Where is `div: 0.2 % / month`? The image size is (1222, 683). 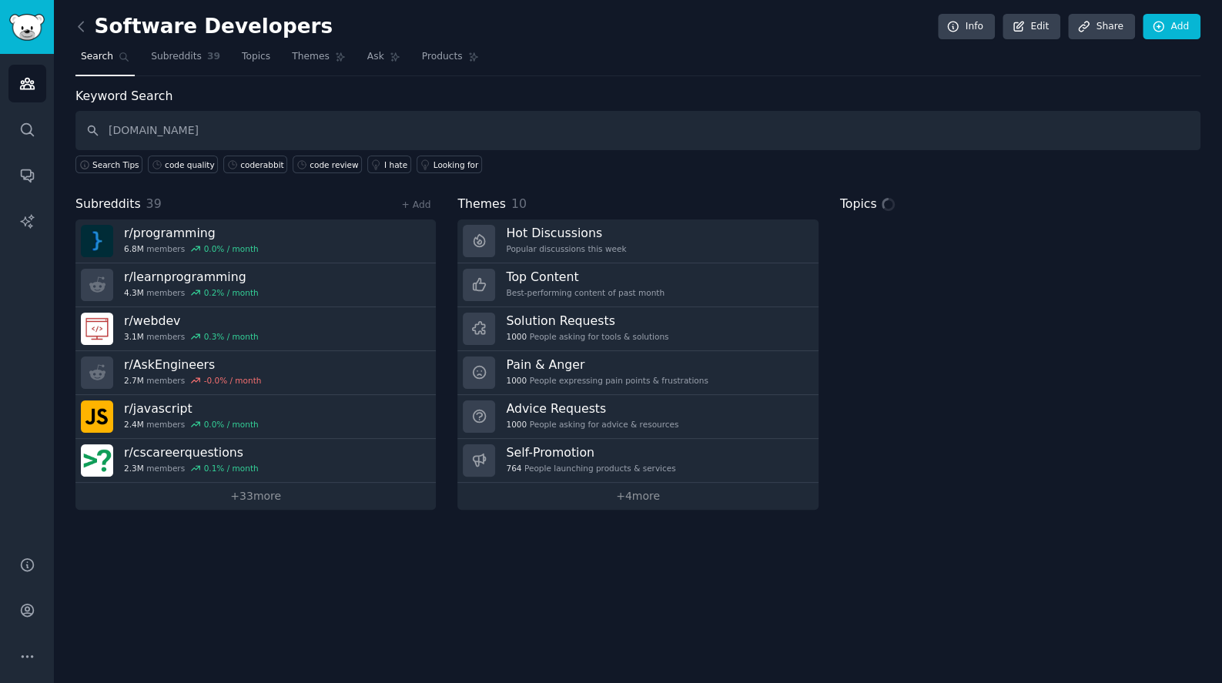
div: 0.2 % / month is located at coordinates (231, 293).